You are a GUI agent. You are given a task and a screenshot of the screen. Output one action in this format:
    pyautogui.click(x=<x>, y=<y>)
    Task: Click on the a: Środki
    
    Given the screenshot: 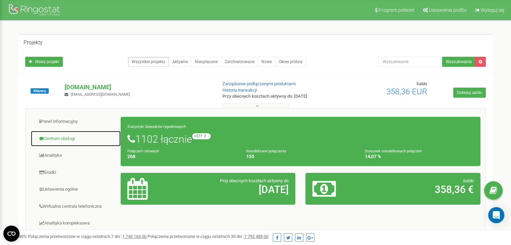 What is the action you would take?
    pyautogui.click(x=76, y=173)
    